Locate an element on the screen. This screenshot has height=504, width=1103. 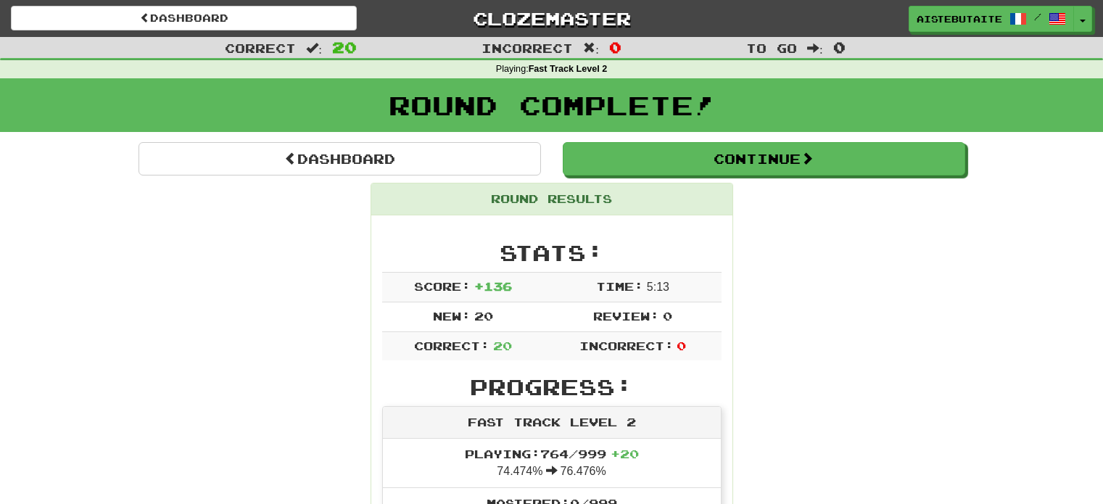
span: Score: is located at coordinates (442, 286).